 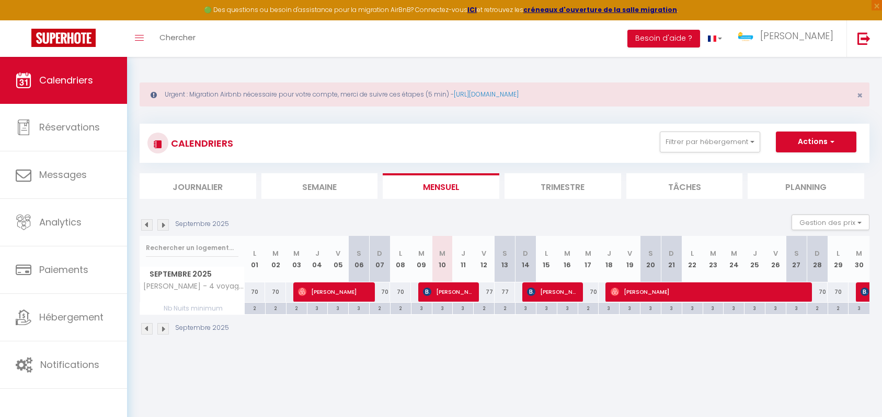 What do you see at coordinates (192, 248) in the screenshot?
I see `input: Rechercher un logement...` at bounding box center [192, 248].